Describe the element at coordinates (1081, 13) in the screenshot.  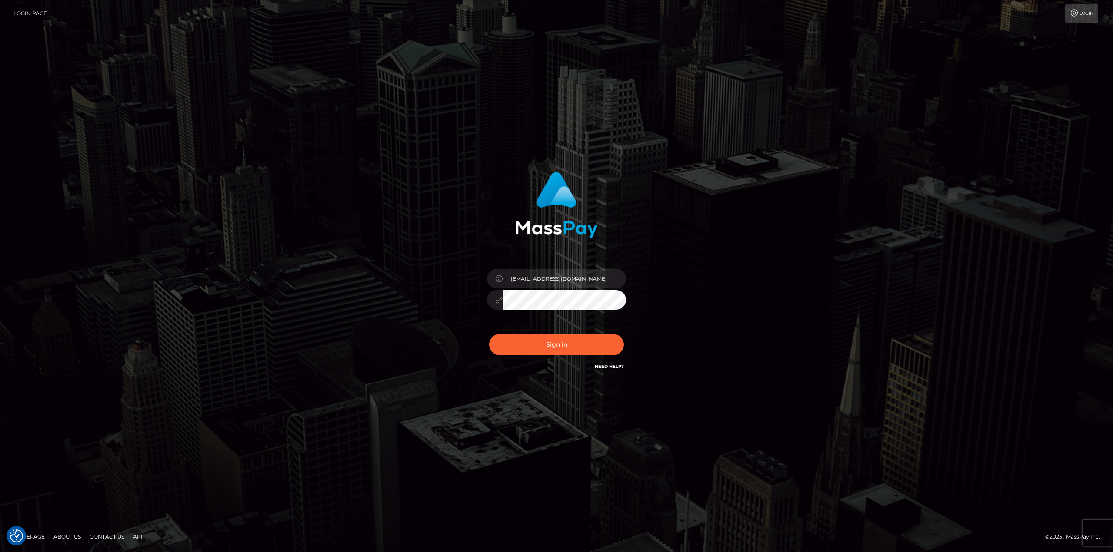
I see `a: Login` at that location.